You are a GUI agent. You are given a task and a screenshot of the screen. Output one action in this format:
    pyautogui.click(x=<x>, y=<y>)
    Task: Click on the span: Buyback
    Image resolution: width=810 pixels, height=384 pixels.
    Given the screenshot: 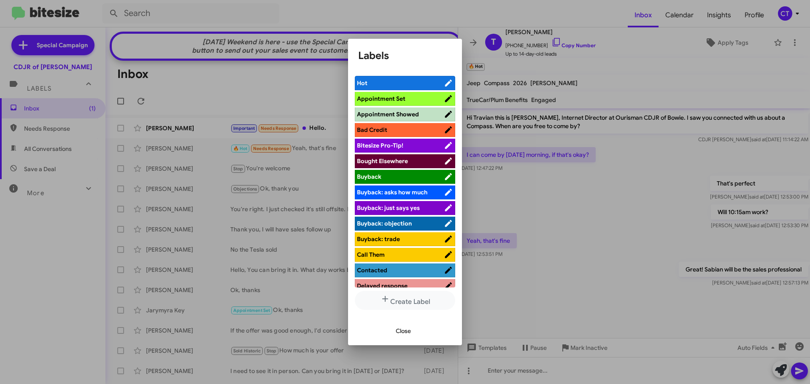 What is the action you would take?
    pyautogui.click(x=369, y=177)
    